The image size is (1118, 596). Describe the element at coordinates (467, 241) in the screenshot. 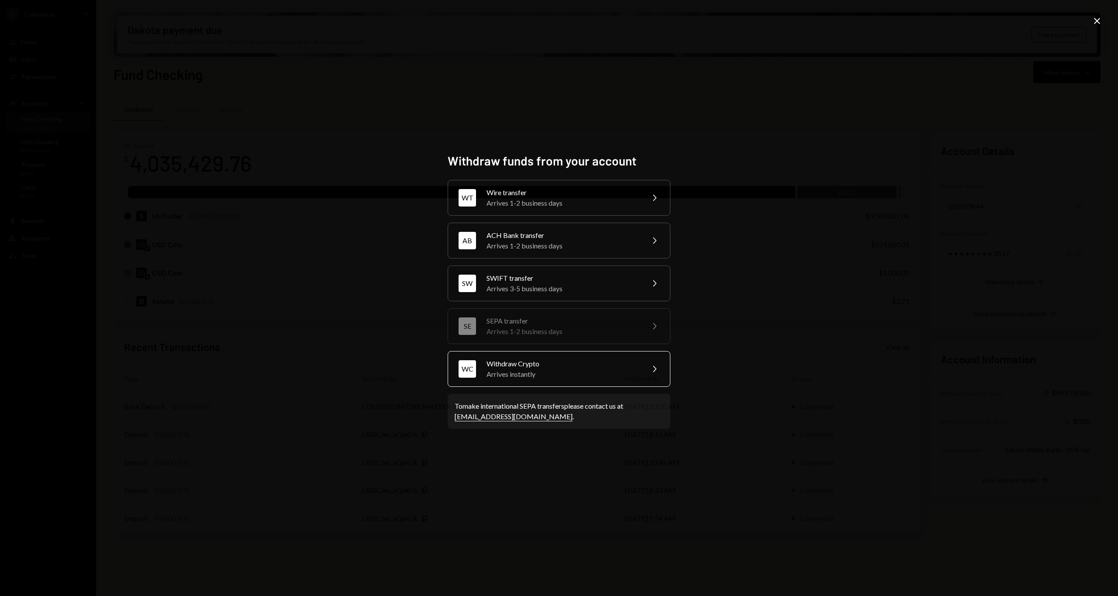

I see `div: AB` at that location.